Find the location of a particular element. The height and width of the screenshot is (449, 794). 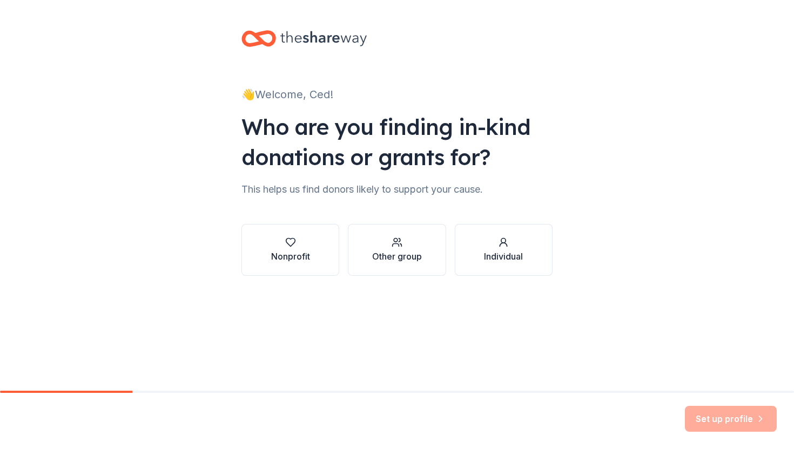

div: 👋 Welcome, Ced! is located at coordinates (397, 95).